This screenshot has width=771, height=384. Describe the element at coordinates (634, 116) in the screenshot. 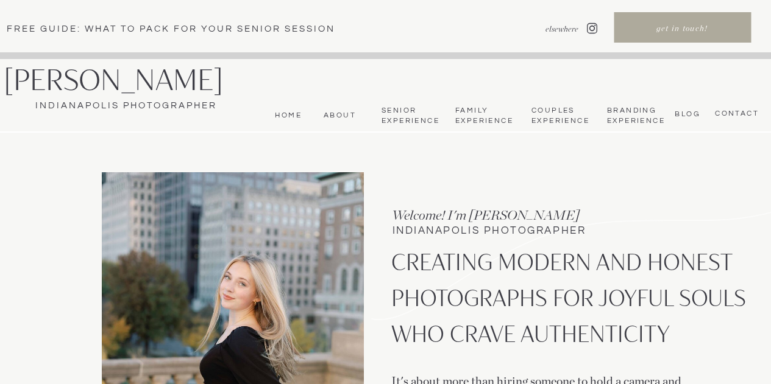

I see `a: BrandingExperience` at that location.